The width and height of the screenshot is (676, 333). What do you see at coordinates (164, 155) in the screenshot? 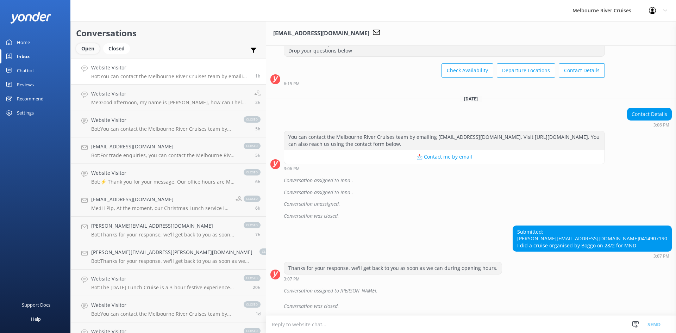
I see `p: Bot: For trade enquiries, you can contact the Melbourne River Cruises team by emailing [EMAIL_ADD...` at bounding box center [164, 155].